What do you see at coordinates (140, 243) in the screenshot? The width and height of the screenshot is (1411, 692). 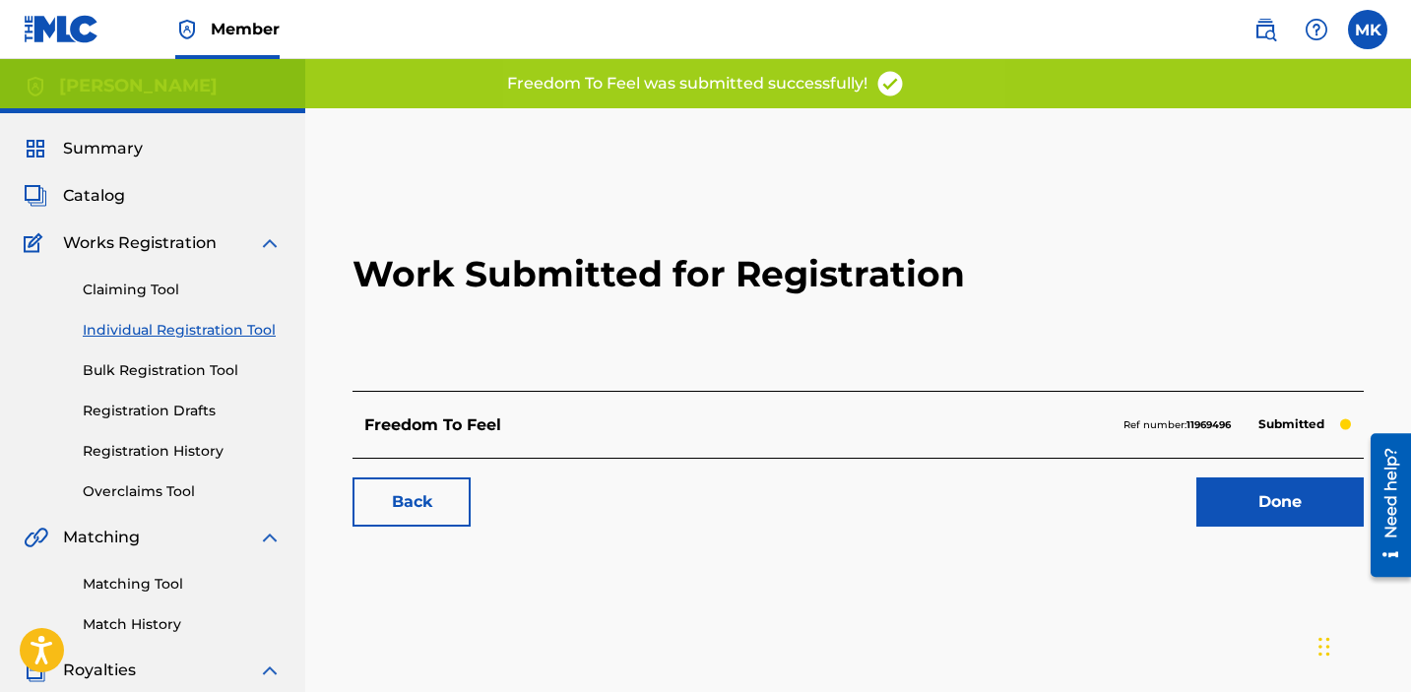 I see `span: Works Registration` at bounding box center [140, 243].